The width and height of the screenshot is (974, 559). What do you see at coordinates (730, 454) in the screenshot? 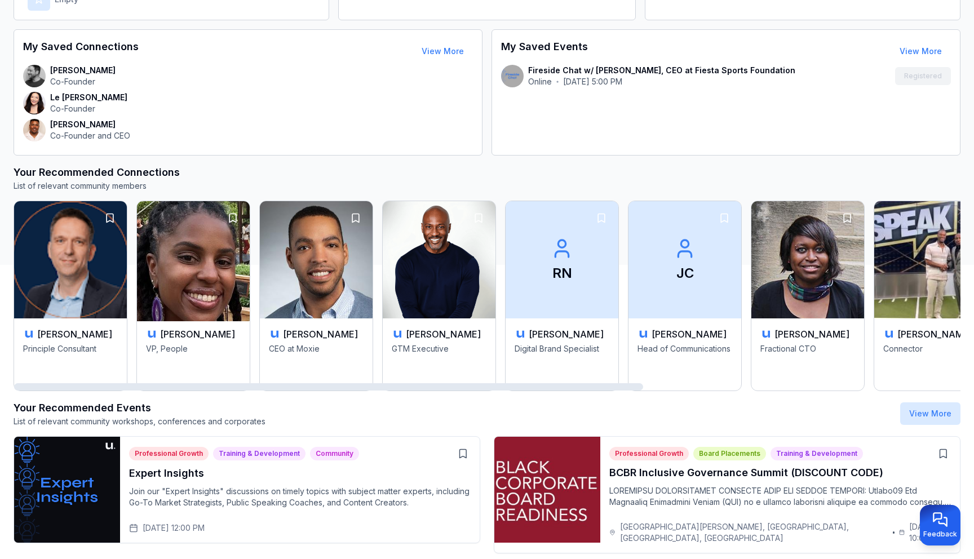
I see `div: Board Placements` at bounding box center [730, 454].